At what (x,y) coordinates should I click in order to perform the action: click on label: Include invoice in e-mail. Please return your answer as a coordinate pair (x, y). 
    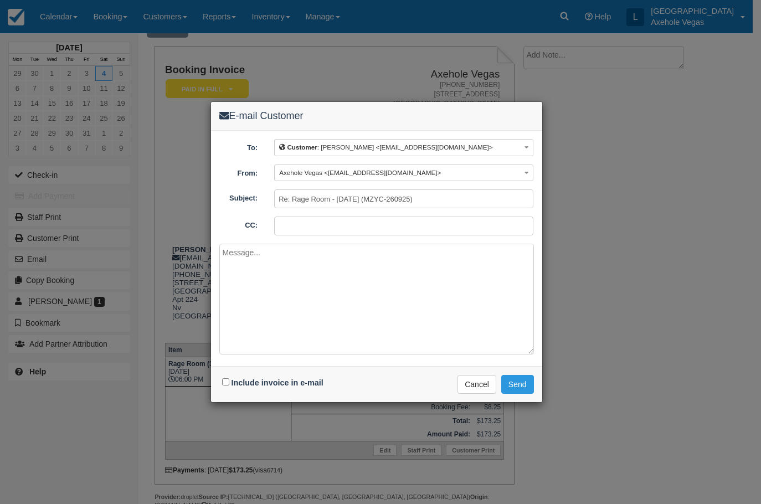
    Looking at the image, I should click on (278, 383).